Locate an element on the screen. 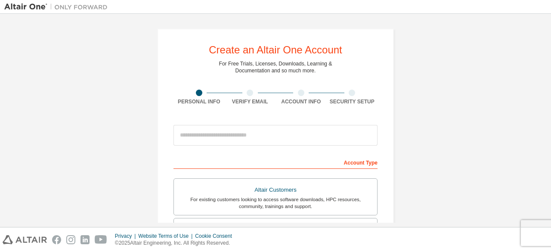 This screenshot has width=551, height=252. div: Create an Altair One Account is located at coordinates (276, 50).